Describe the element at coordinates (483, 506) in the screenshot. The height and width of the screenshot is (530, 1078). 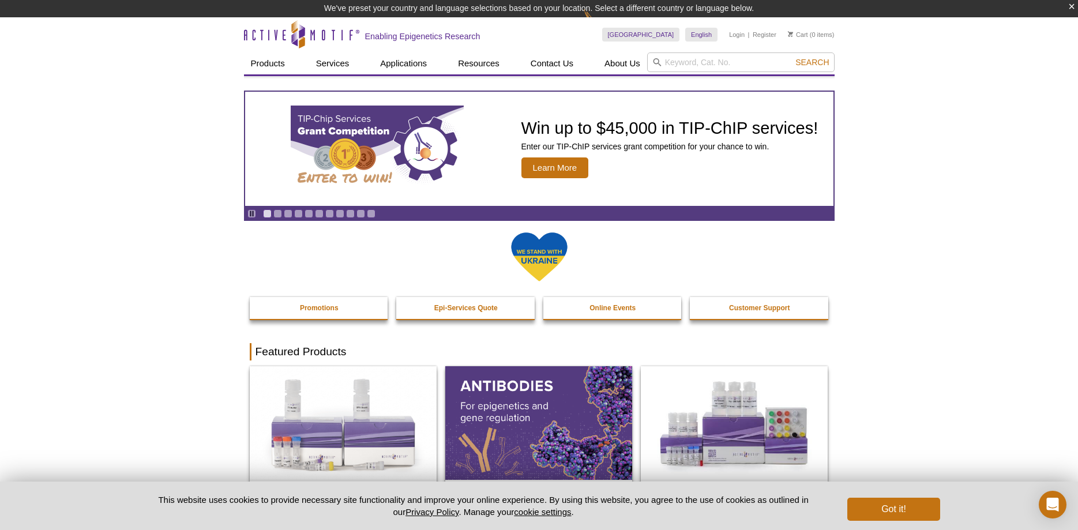
I see `p: This website uses cookies to provide necessary site functionality and improve your online experie...` at that location.